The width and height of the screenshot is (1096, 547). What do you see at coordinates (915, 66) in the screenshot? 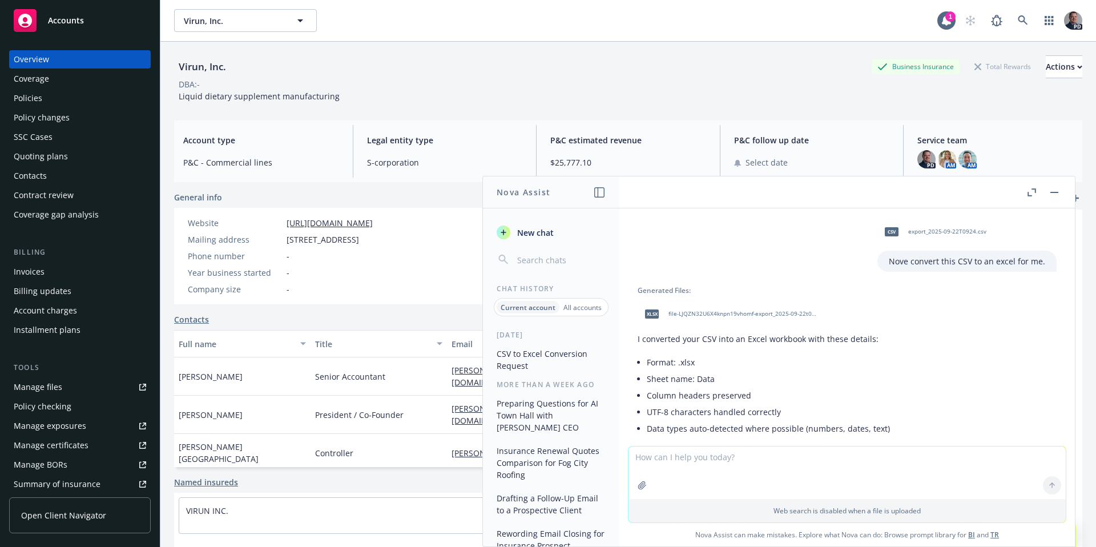
I see `div: Business Insurance` at bounding box center [915, 66].